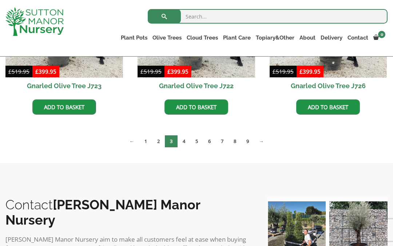 The image size is (393, 246). Describe the element at coordinates (328, 107) in the screenshot. I see `a: Add to basket: “Gnarled Olive Tree J726”` at that location.